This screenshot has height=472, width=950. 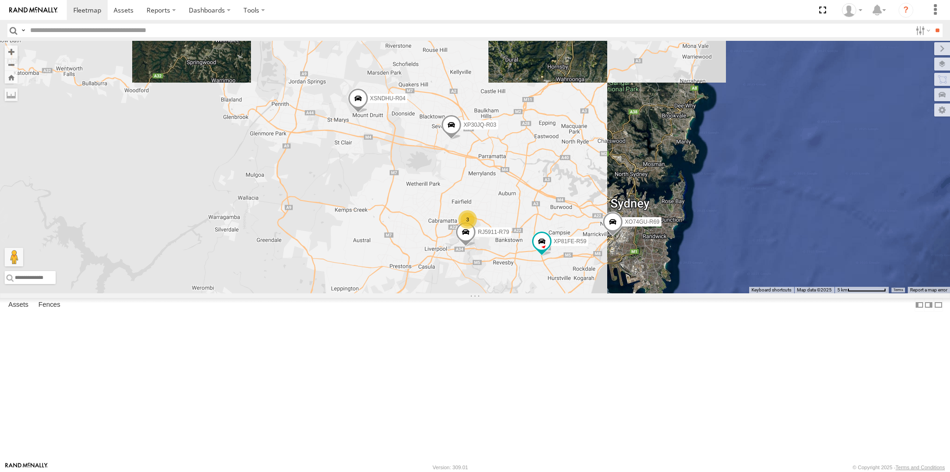 What do you see at coordinates (814, 289) in the screenshot?
I see `span: Map data ©2025` at bounding box center [814, 289].